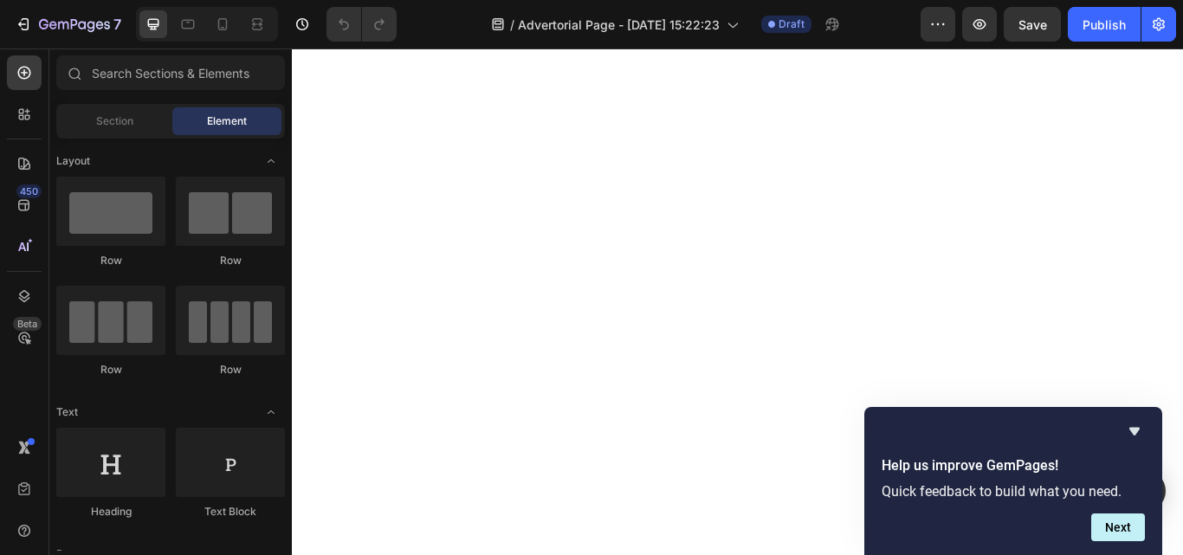 The width and height of the screenshot is (1183, 555). What do you see at coordinates (1013, 466) in the screenshot?
I see `h2: Help us improve GemPages!` at bounding box center [1013, 466].